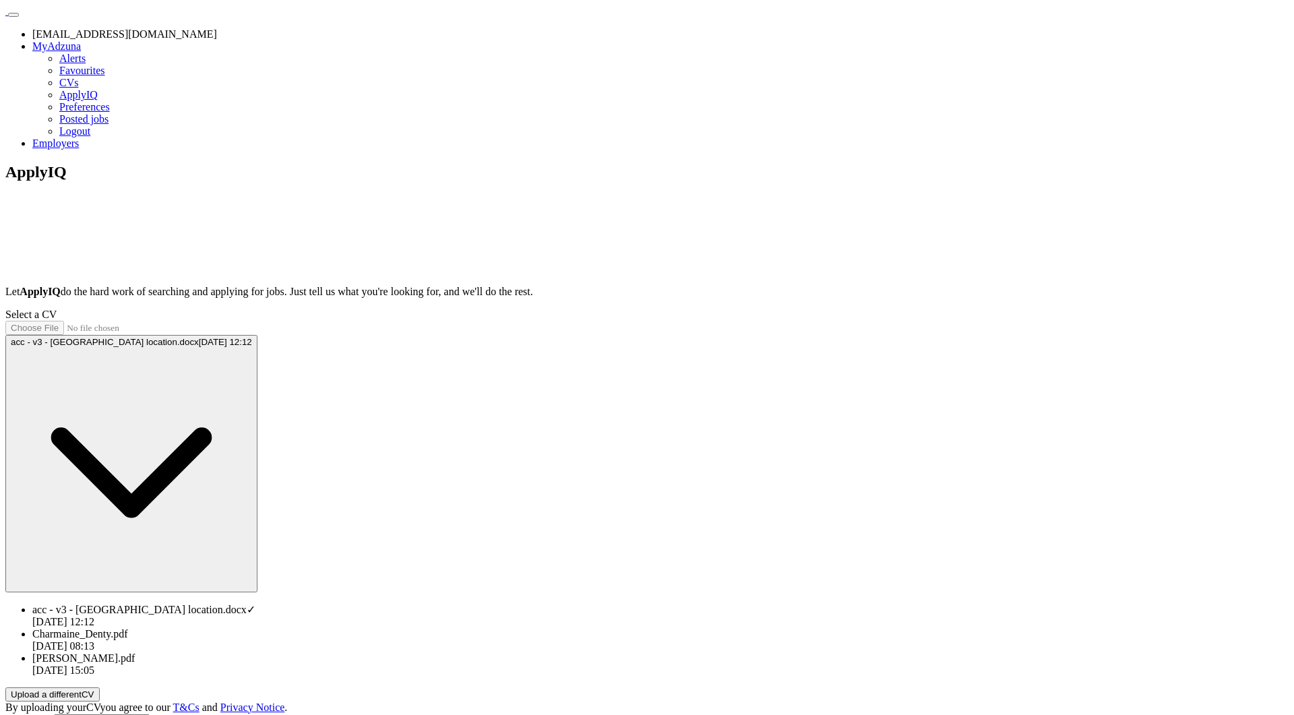  What do you see at coordinates (69, 82) in the screenshot?
I see `a: CVs` at bounding box center [69, 82].